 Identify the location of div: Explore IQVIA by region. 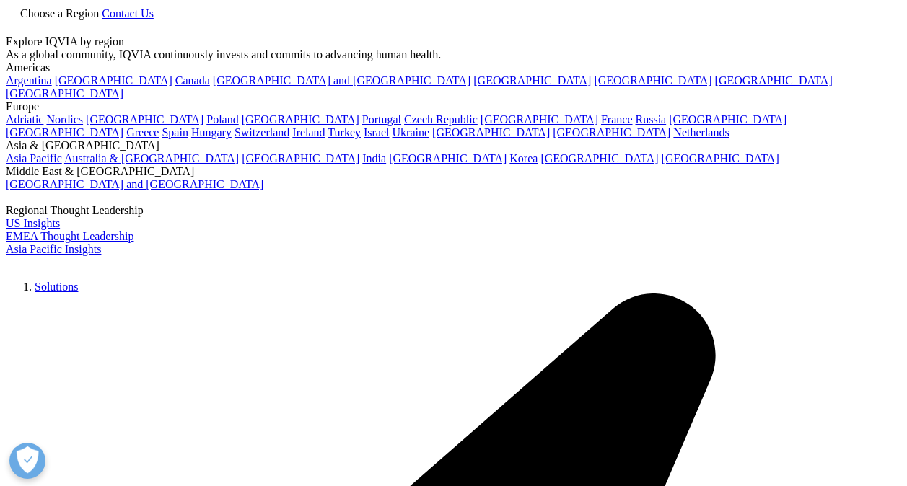
(453, 42).